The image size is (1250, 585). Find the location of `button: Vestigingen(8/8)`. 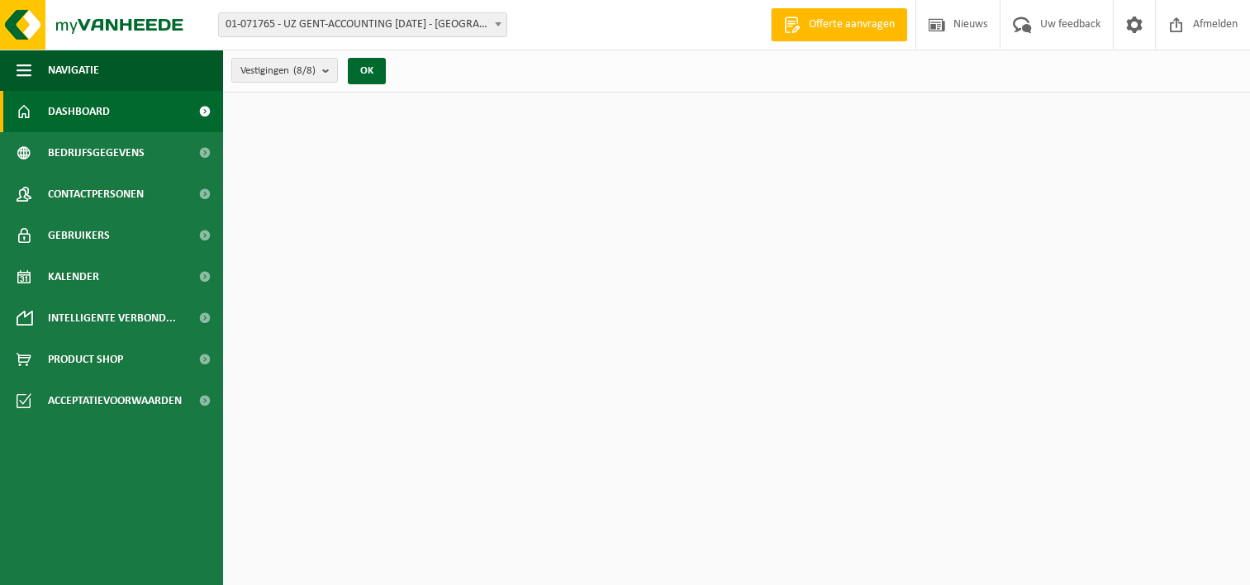

button: Vestigingen(8/8) is located at coordinates (284, 70).